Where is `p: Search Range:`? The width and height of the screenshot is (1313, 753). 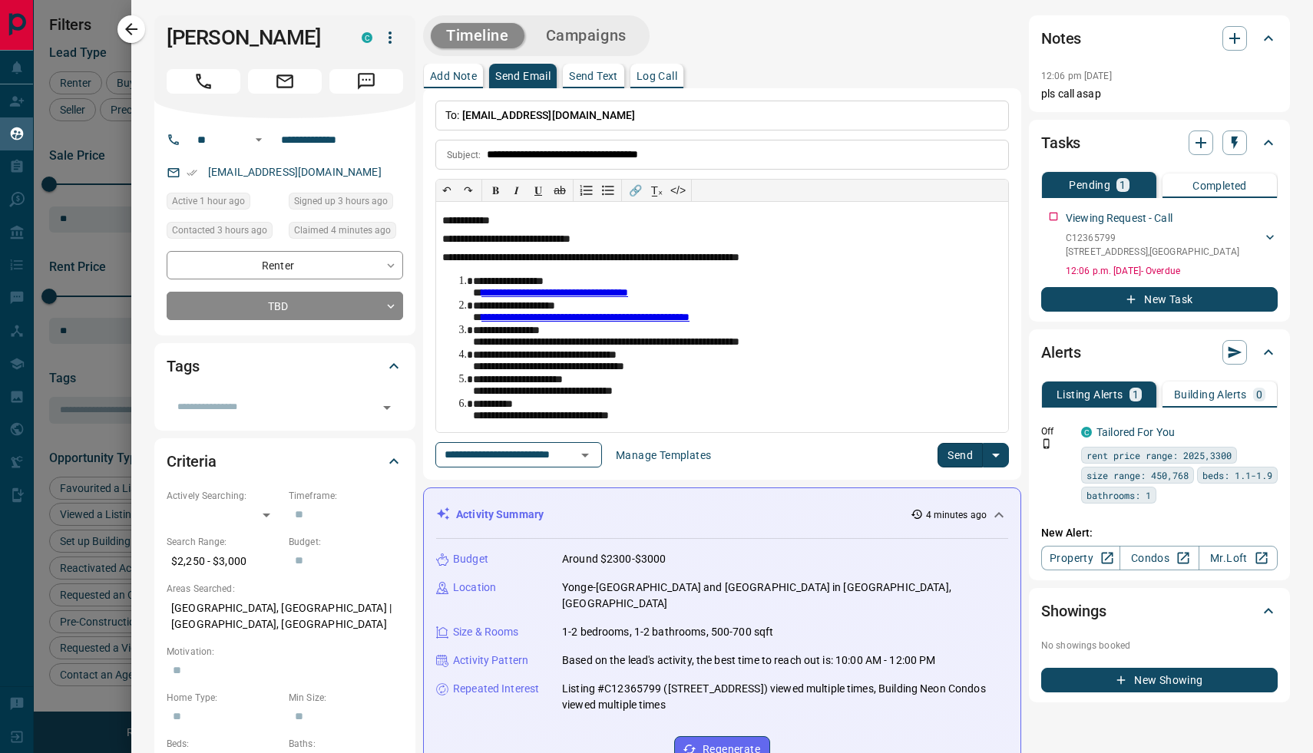
p: Search Range: is located at coordinates (223, 542).